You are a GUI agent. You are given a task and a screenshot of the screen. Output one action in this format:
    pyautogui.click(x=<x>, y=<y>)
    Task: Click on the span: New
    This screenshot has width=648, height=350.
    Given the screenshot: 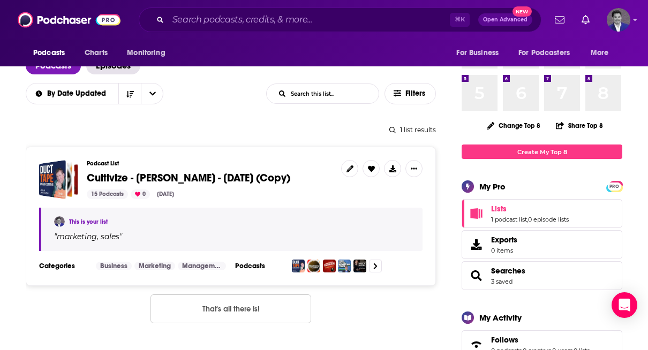 What is the action you would take?
    pyautogui.click(x=522, y=11)
    